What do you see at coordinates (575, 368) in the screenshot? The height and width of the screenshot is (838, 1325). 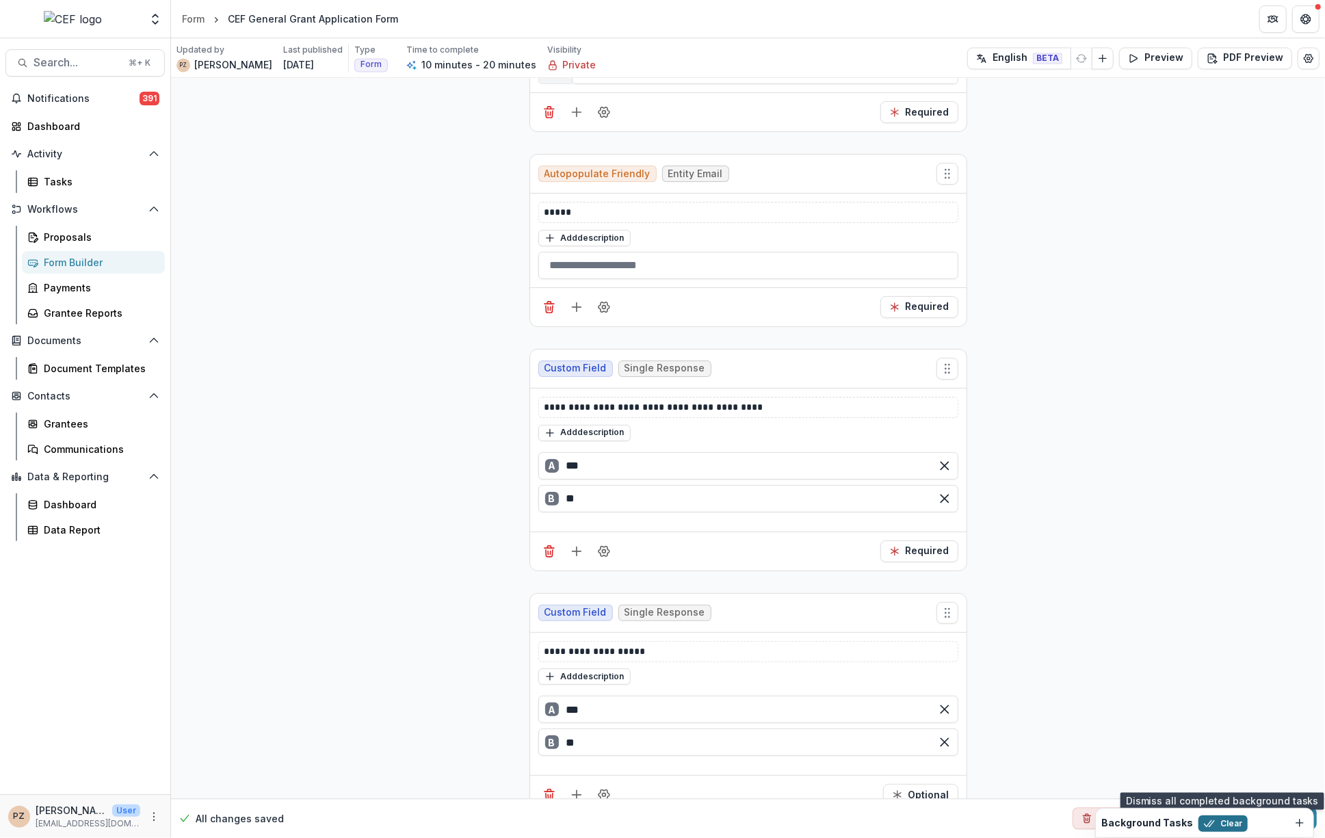 I see `span: Custom Field` at bounding box center [575, 368].